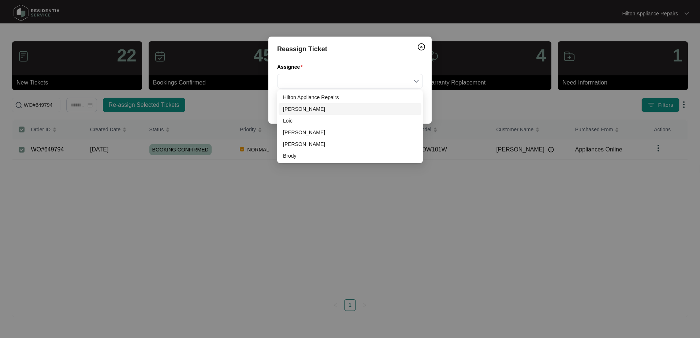  What do you see at coordinates (291, 67) in the screenshot?
I see `label: Assignee` at bounding box center [291, 67].